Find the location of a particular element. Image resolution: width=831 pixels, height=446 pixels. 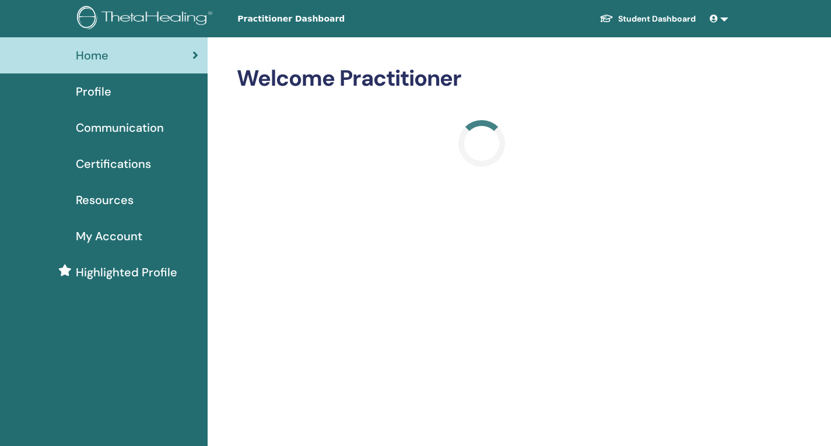

img: logo.png is located at coordinates (146, 19).